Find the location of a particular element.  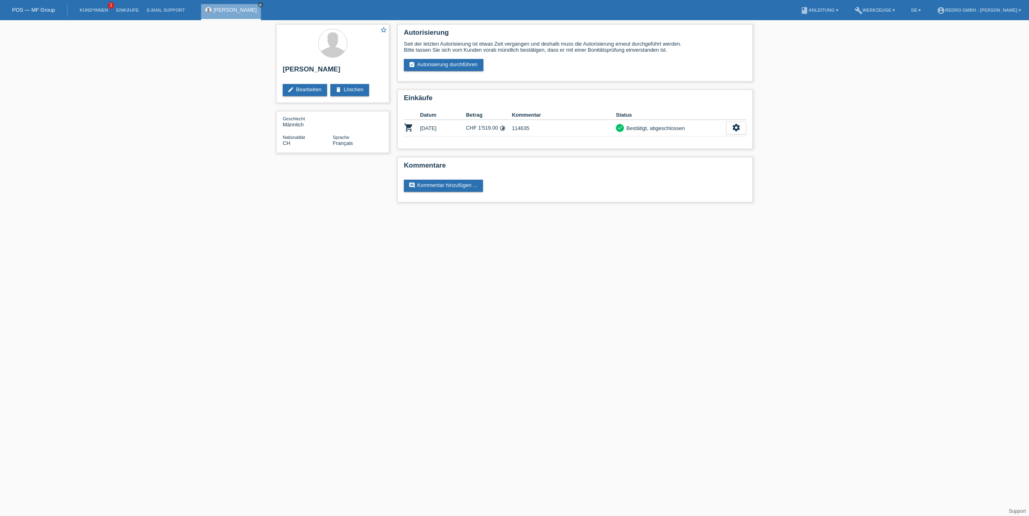

a: assignment_turned_inAutorisierung durchführen is located at coordinates (444, 65).